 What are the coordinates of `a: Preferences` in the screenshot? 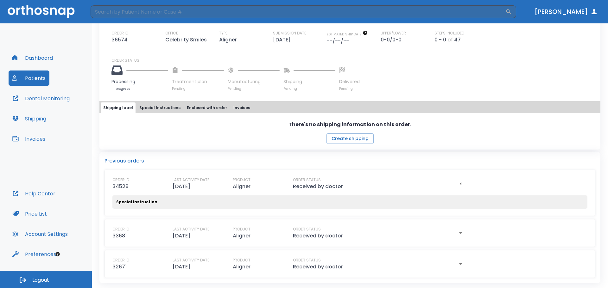 It's located at (34, 255).